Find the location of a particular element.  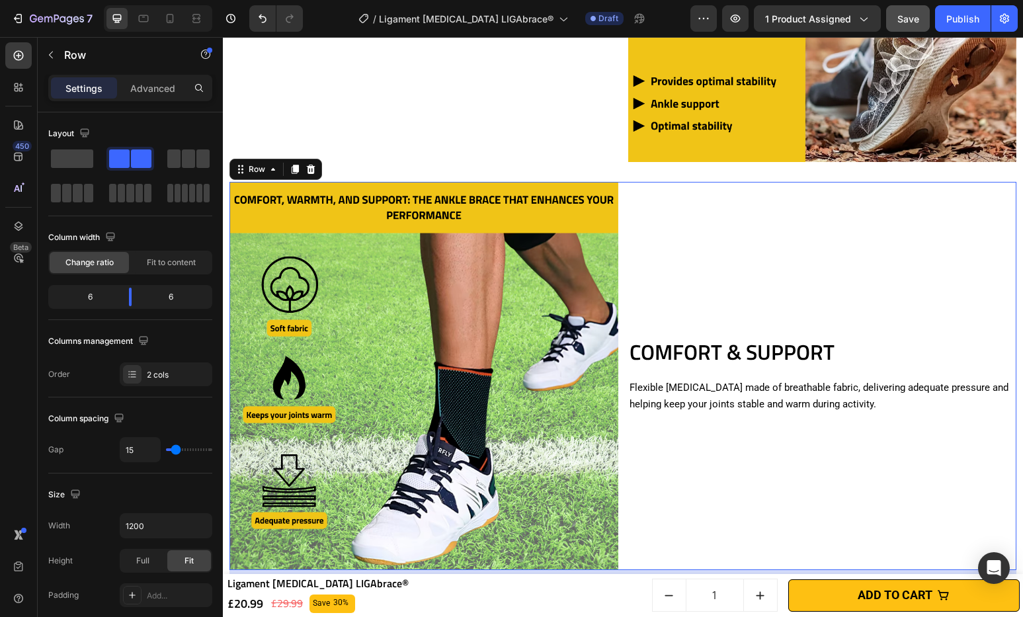

p: Settings is located at coordinates (84, 88).